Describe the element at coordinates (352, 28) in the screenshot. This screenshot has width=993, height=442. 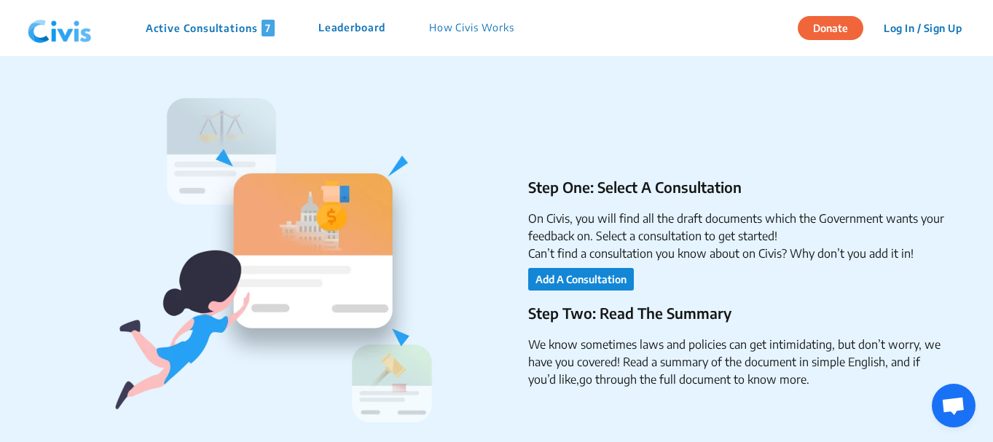
I see `p: Leaderboard` at that location.